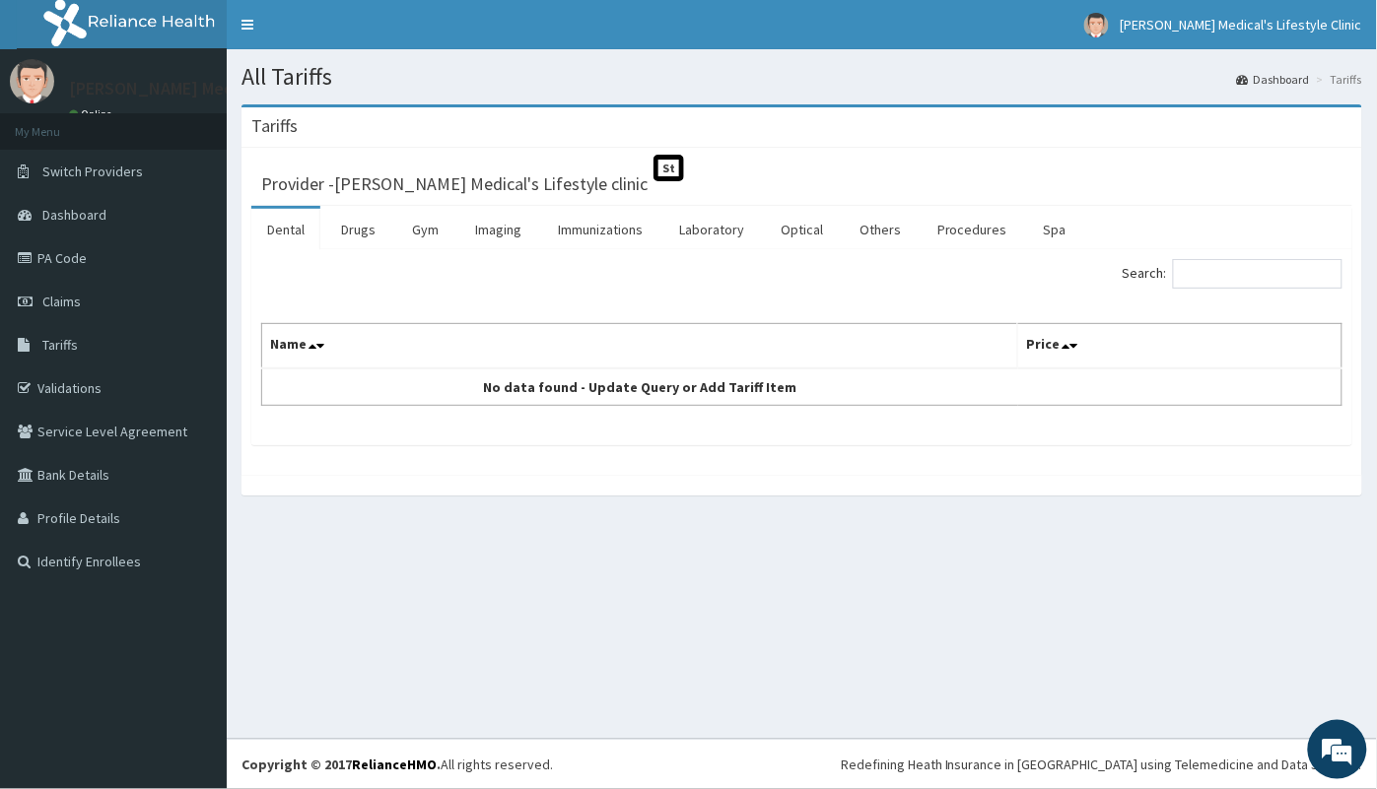  Describe the element at coordinates (425, 230) in the screenshot. I see `a: Gym` at that location.